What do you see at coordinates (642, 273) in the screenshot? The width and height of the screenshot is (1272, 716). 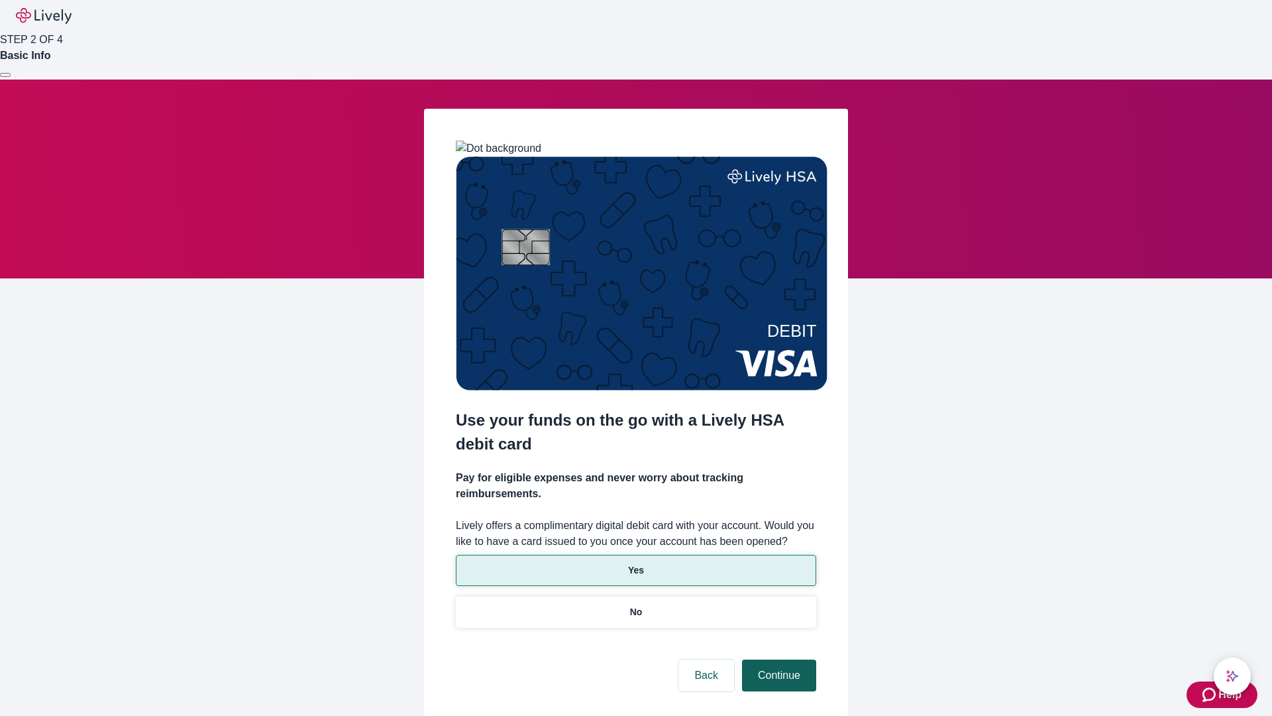 I see `img: Debit card` at bounding box center [642, 273].